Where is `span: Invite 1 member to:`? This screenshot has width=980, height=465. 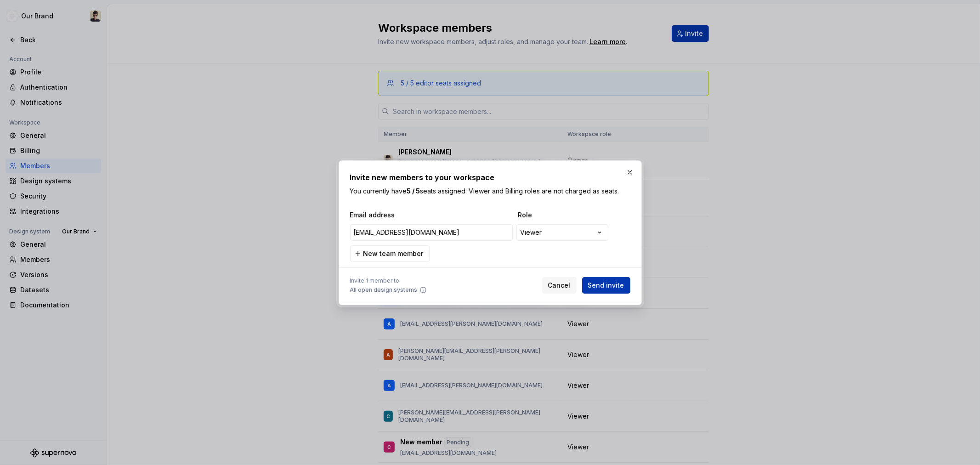
span: Invite 1 member to: is located at coordinates (388, 281).